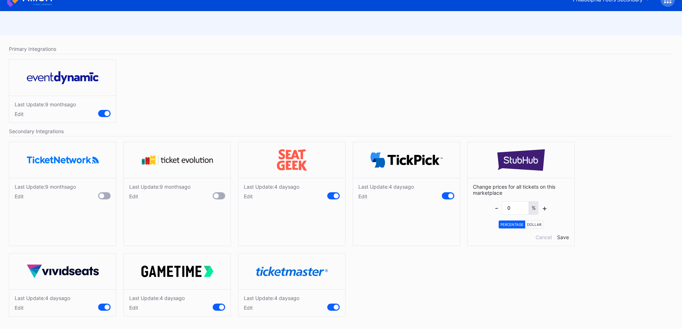  I want to click on img: ticketmaster.svg, so click(292, 271).